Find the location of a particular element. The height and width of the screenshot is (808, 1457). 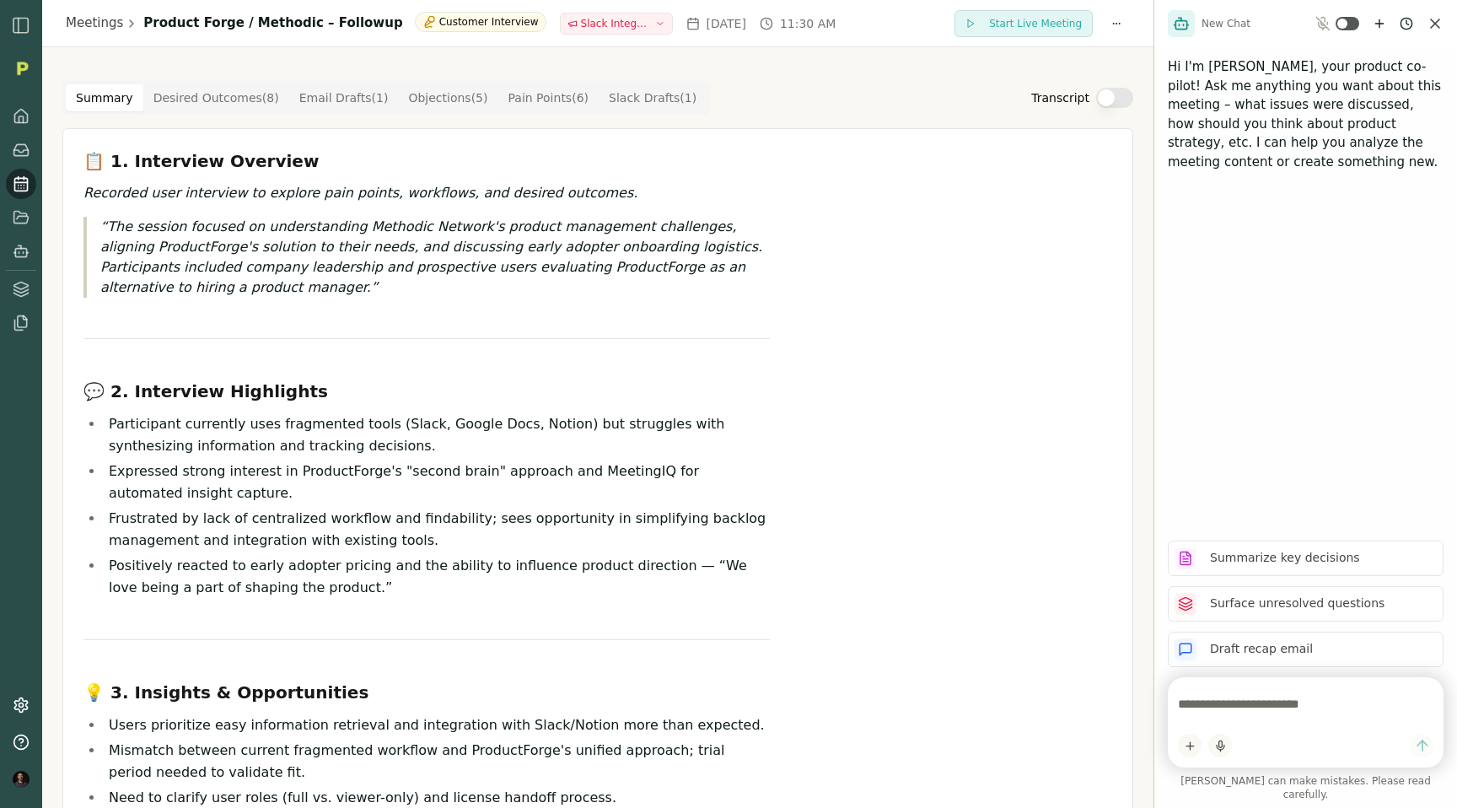

span: Slack Integration for Product Forge is located at coordinates (615, 24).